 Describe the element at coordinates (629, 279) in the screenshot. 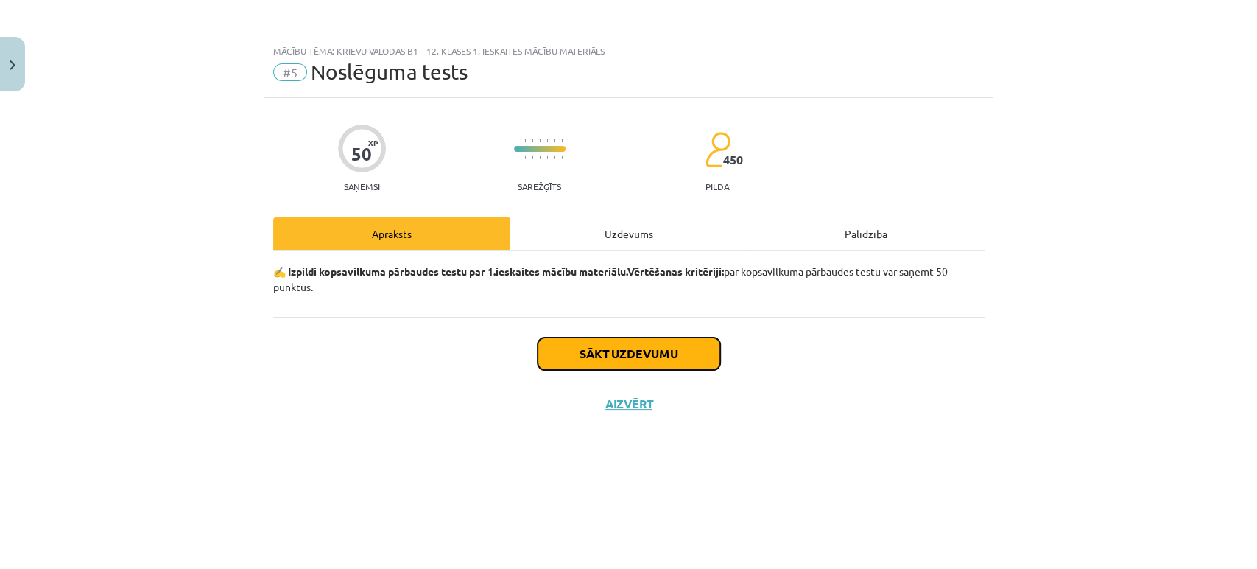

I see `p: par kopsavilkuma pārbaudes testu var saņemt 50 punktus.` at that location.